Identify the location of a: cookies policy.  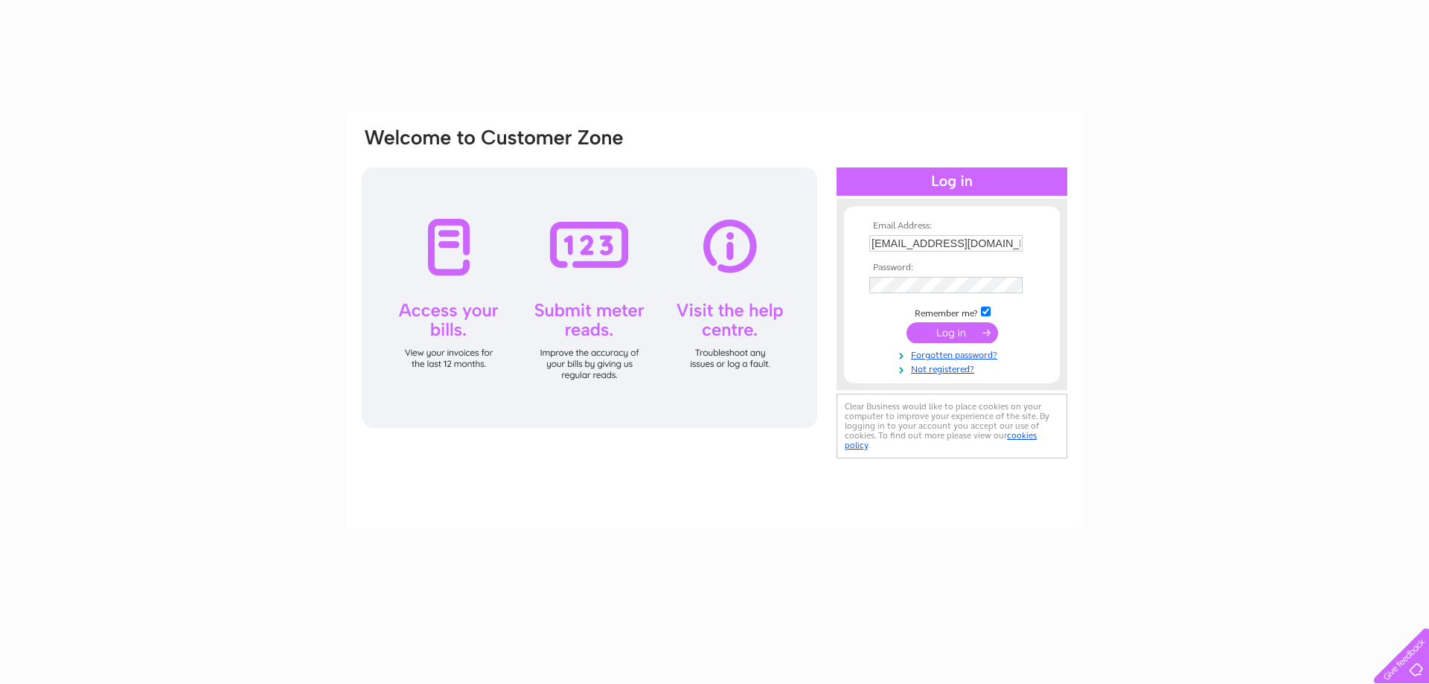
(941, 440).